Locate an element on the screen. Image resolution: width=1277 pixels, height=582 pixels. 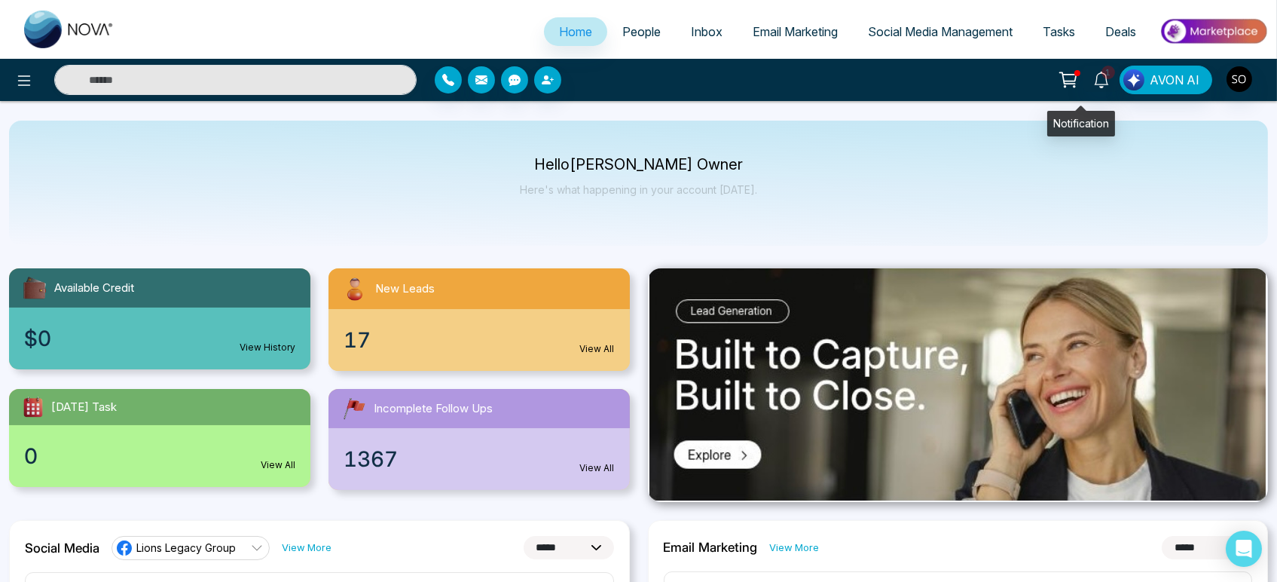
span: Incomplete Follow Ups is located at coordinates (433, 408).